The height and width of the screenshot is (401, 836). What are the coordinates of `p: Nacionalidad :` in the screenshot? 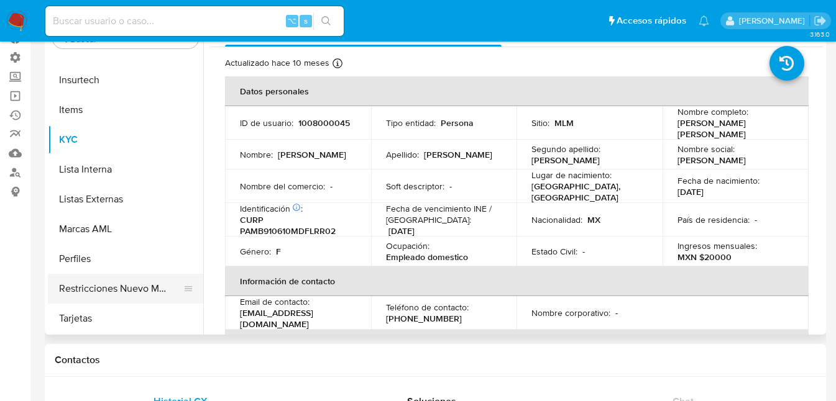 It's located at (557, 220).